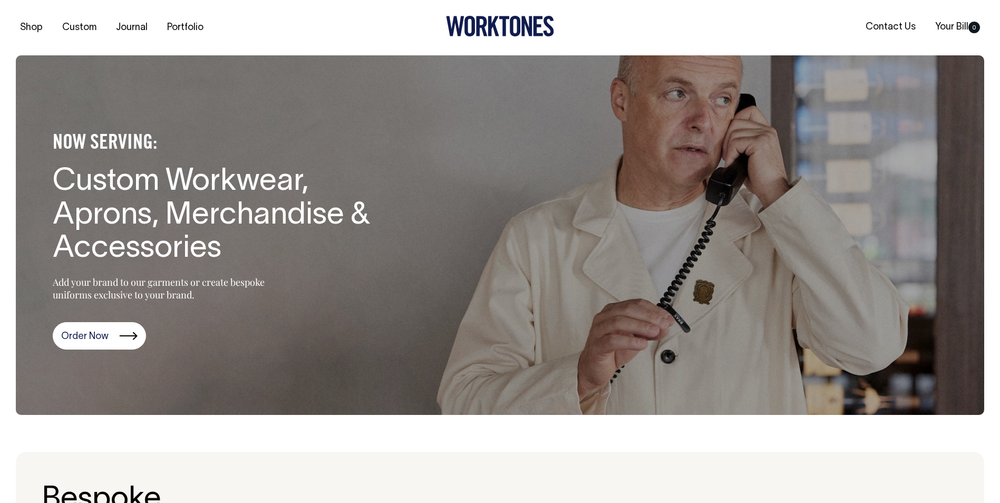 The image size is (1000, 503). Describe the element at coordinates (185, 27) in the screenshot. I see `a: Portfolio` at that location.